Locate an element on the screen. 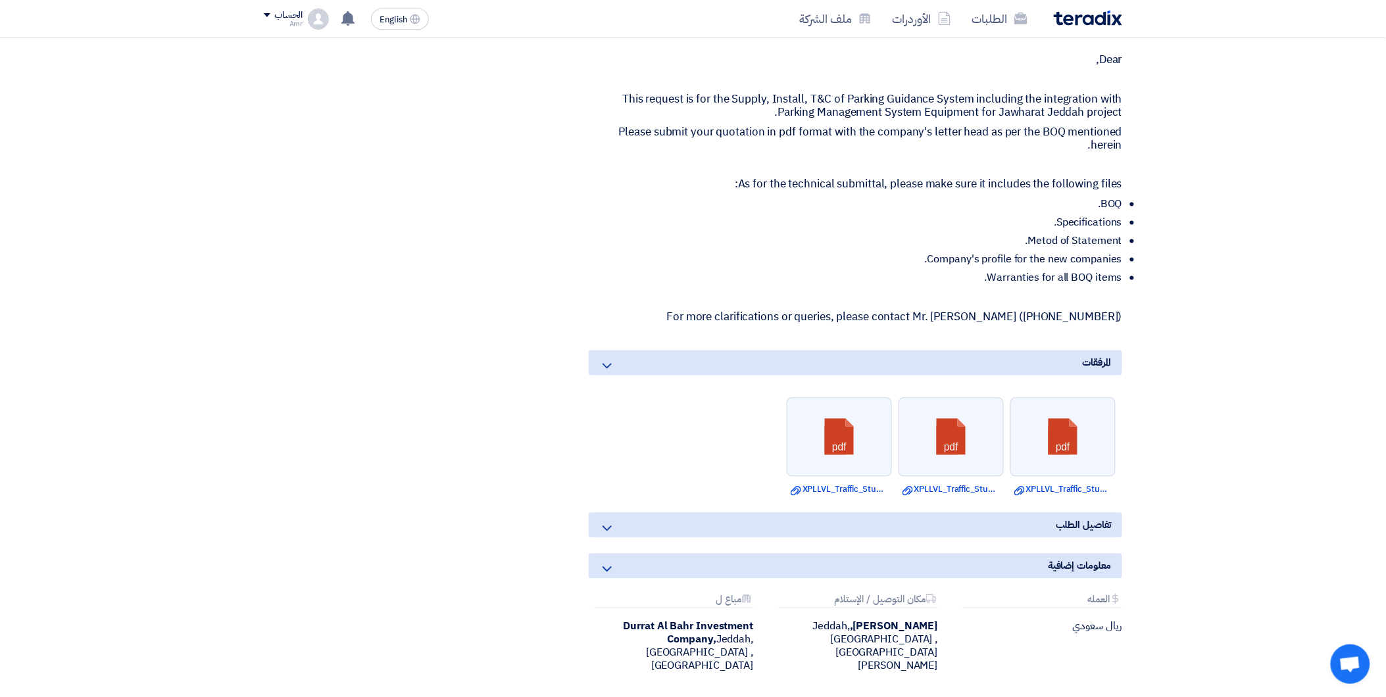 Image resolution: width=1386 pixels, height=697 pixels. a: ملف الشركة is located at coordinates (836, 18).